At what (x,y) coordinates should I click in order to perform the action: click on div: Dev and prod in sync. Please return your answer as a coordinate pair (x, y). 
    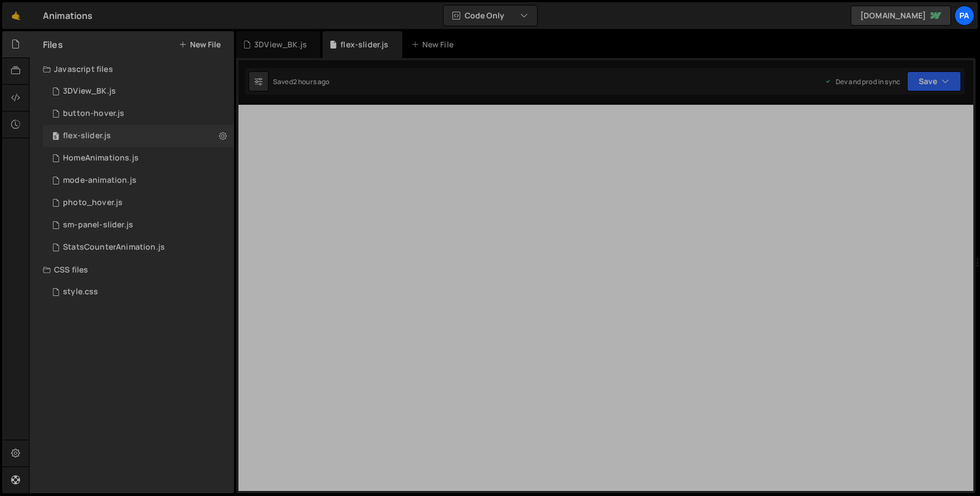
    Looking at the image, I should click on (863, 81).